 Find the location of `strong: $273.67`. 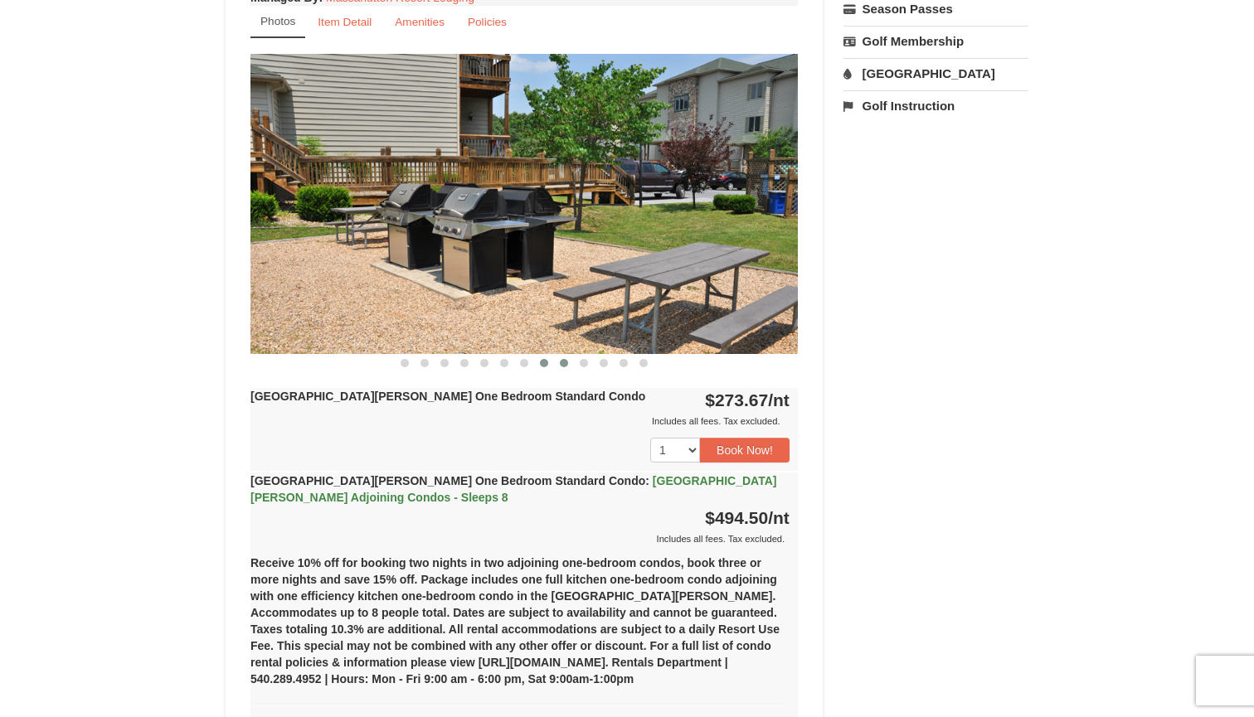

strong: $273.67 is located at coordinates (747, 400).